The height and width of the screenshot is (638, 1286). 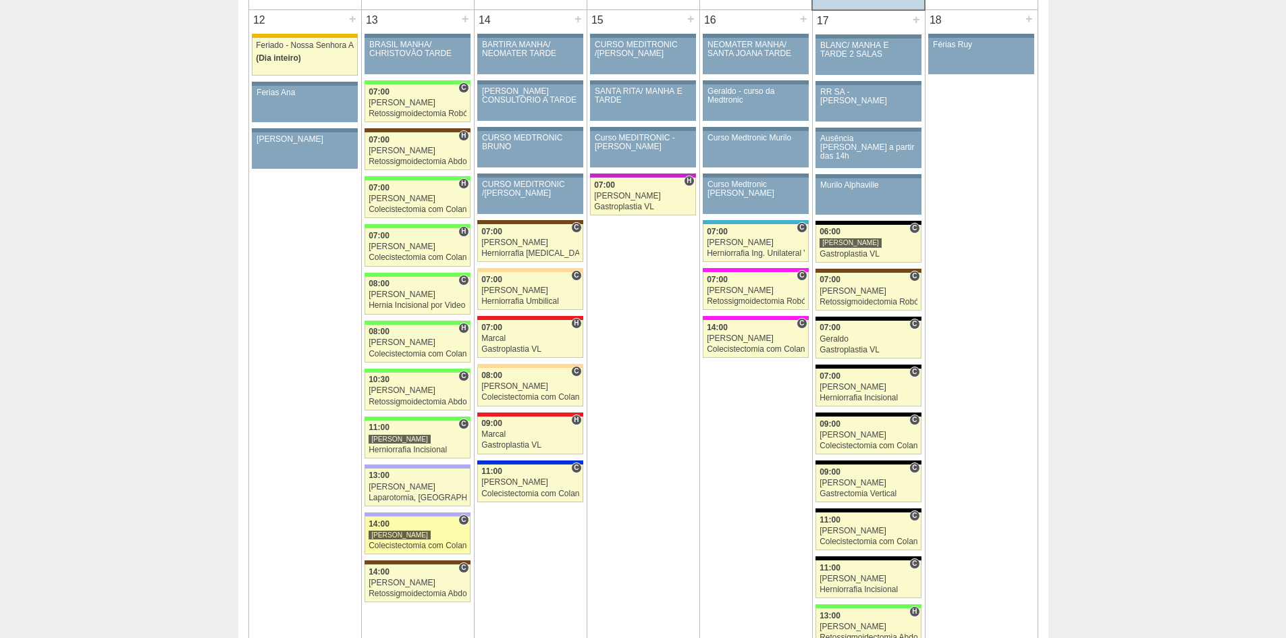 What do you see at coordinates (417, 49) in the screenshot?
I see `div: BRASIL MANHÃ/ CHRISTOVÃO TARDE` at bounding box center [417, 49].